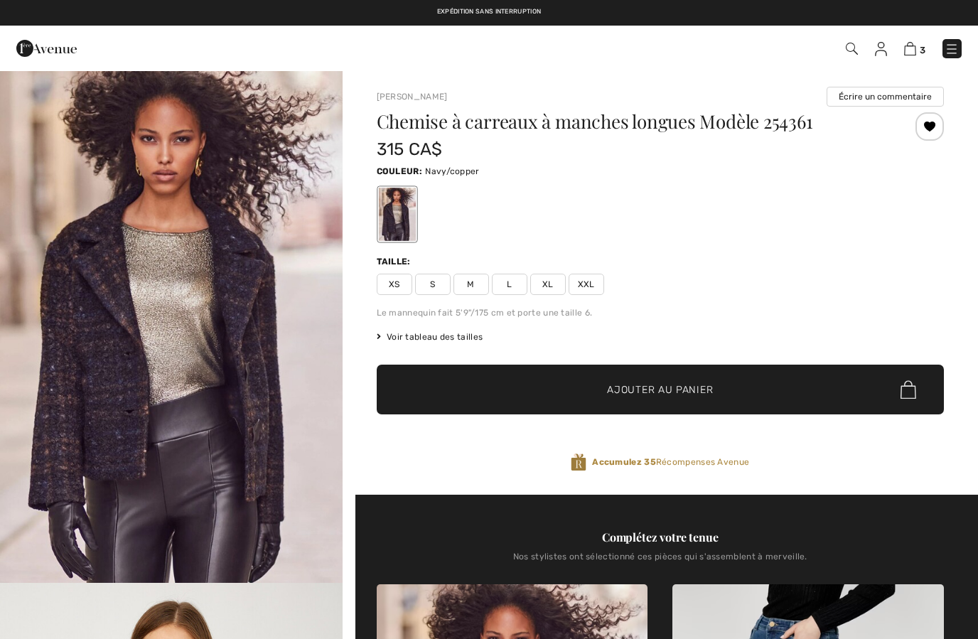 This screenshot has width=978, height=639. What do you see at coordinates (587, 284) in the screenshot?
I see `span: XXL` at bounding box center [587, 284].